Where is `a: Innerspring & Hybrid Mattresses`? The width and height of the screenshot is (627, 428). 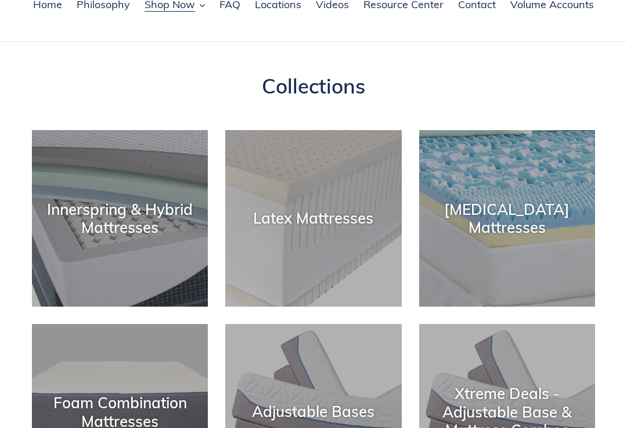
a: Innerspring & Hybrid Mattresses is located at coordinates (120, 218).